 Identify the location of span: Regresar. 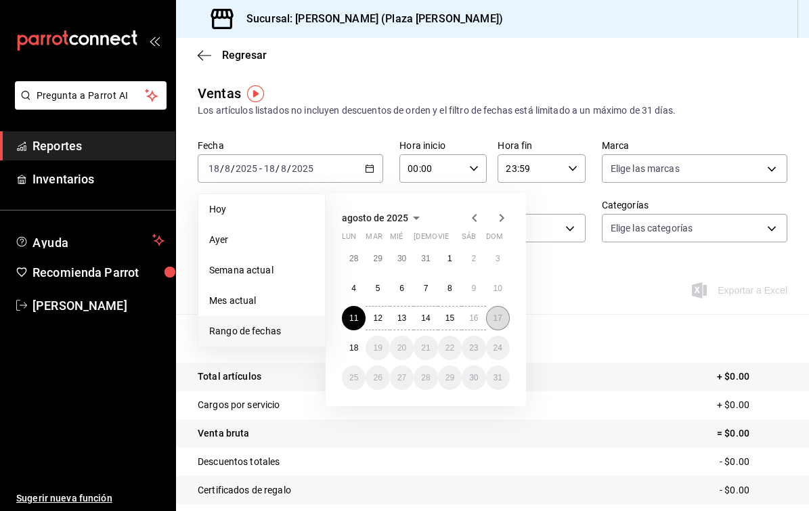
(244, 55).